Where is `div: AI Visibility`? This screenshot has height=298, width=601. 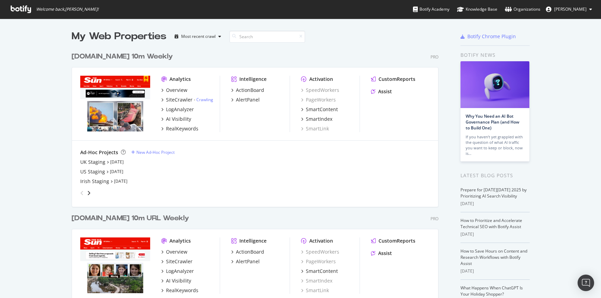
div: AI Visibility is located at coordinates (179, 281).